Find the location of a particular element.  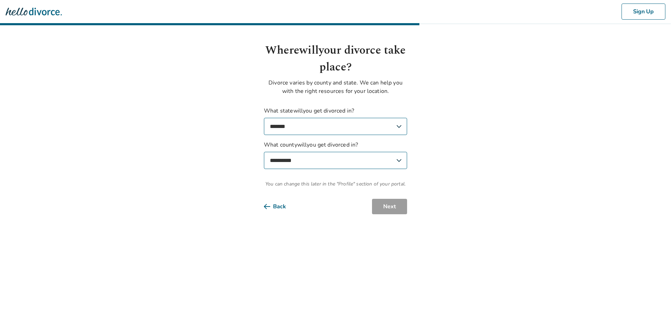

button: Sign Up is located at coordinates (643, 12).